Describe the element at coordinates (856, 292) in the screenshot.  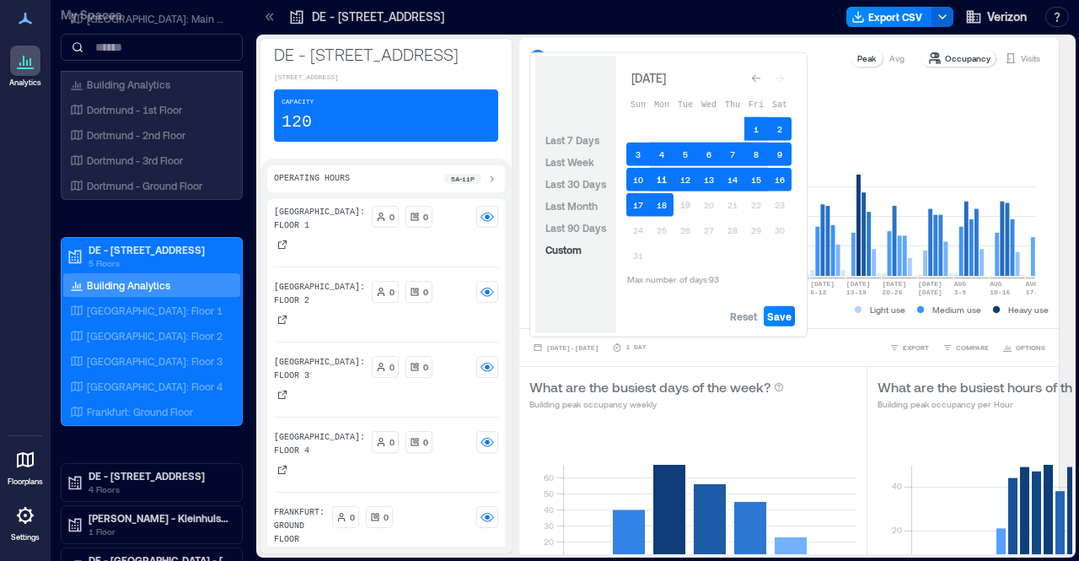
I see `text: 13-19` at that location.